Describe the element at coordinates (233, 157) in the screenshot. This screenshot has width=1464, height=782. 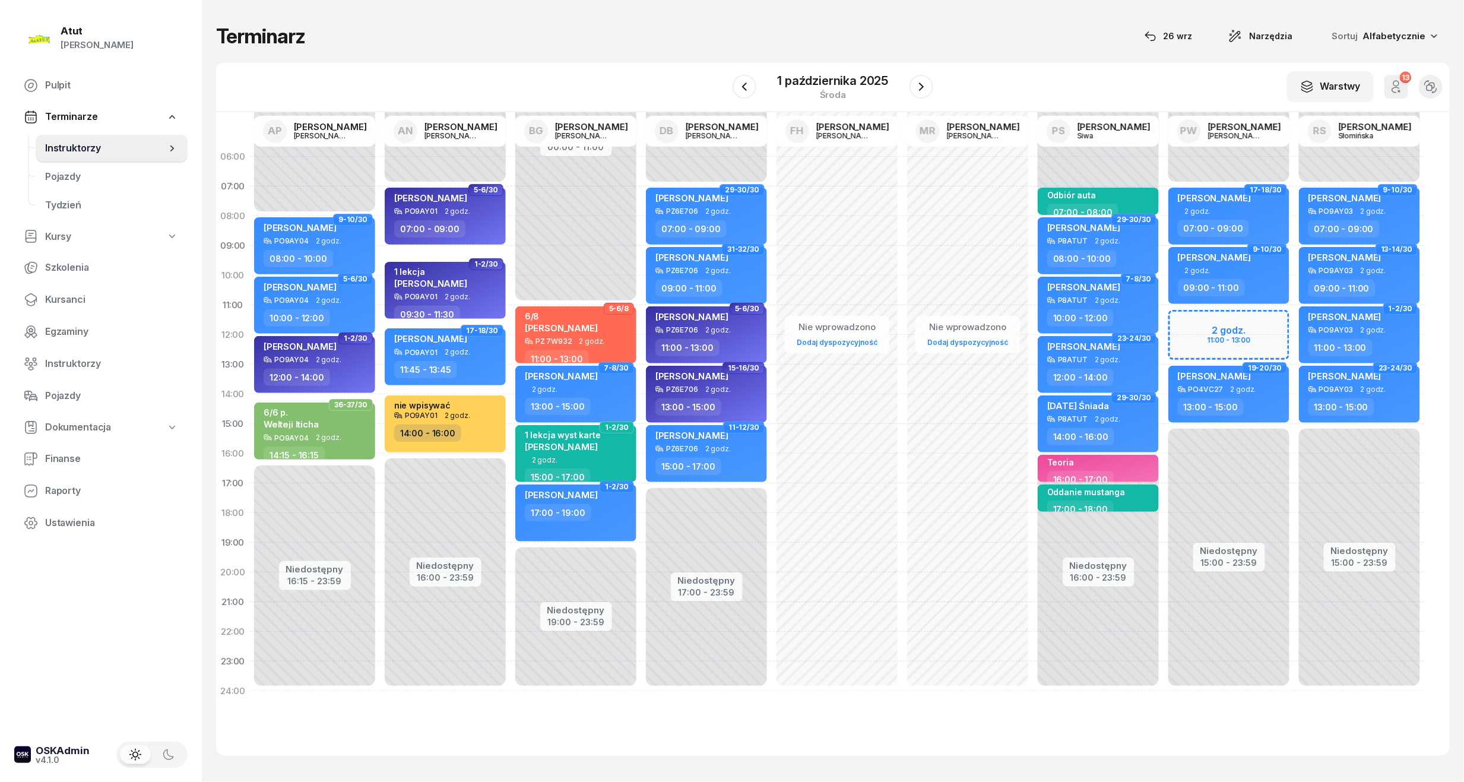
I see `div: 06:00` at that location.